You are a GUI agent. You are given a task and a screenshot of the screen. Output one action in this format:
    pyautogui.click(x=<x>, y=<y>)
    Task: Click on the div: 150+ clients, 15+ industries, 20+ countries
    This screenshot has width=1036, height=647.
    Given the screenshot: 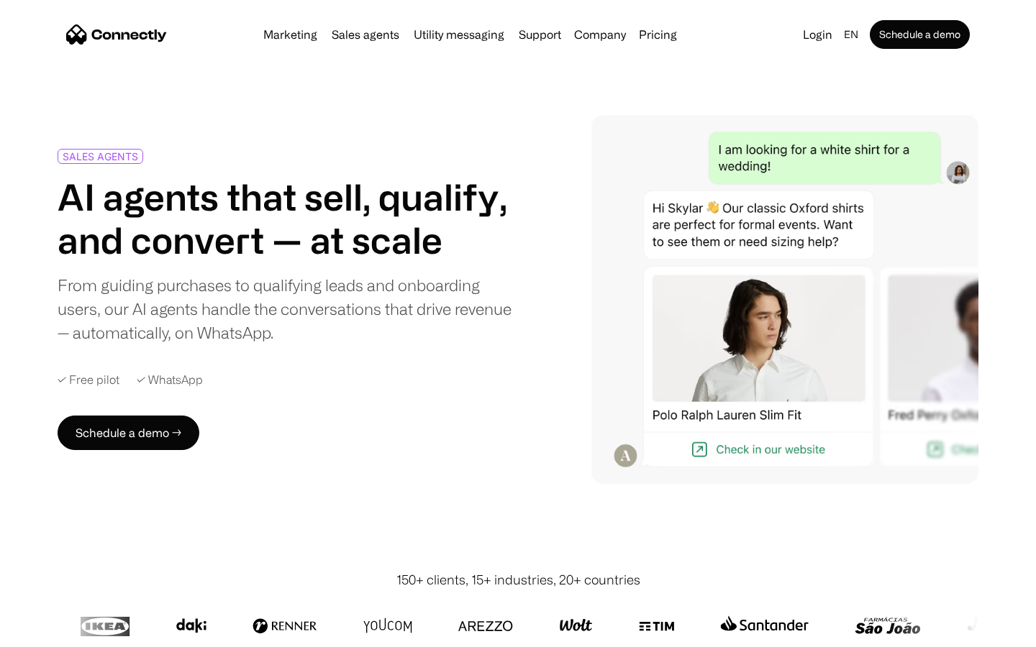 What is the action you would take?
    pyautogui.click(x=518, y=580)
    